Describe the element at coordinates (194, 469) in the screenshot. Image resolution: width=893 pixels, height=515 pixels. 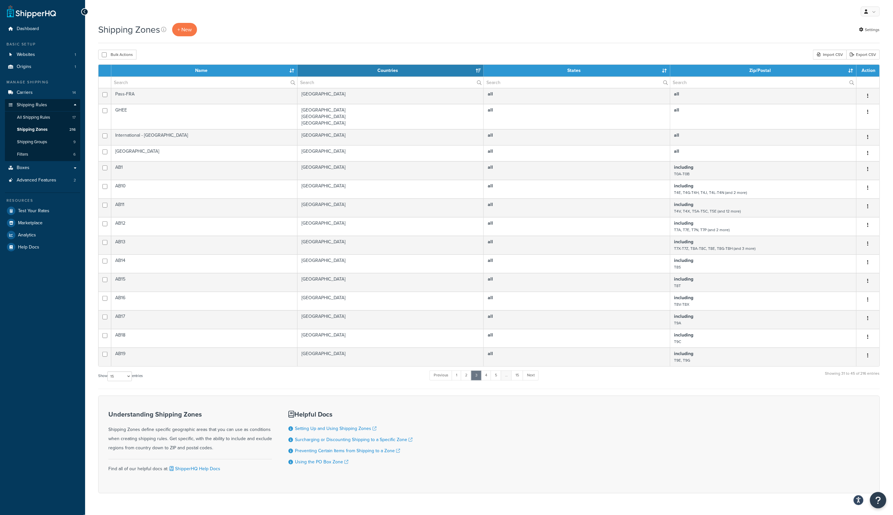
I see `a: ShipperHQ Help Docs` at that location.